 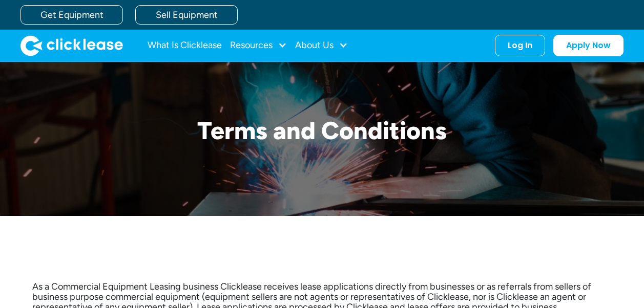 What do you see at coordinates (321, 46) in the screenshot?
I see `div: About Us` at bounding box center [321, 46].